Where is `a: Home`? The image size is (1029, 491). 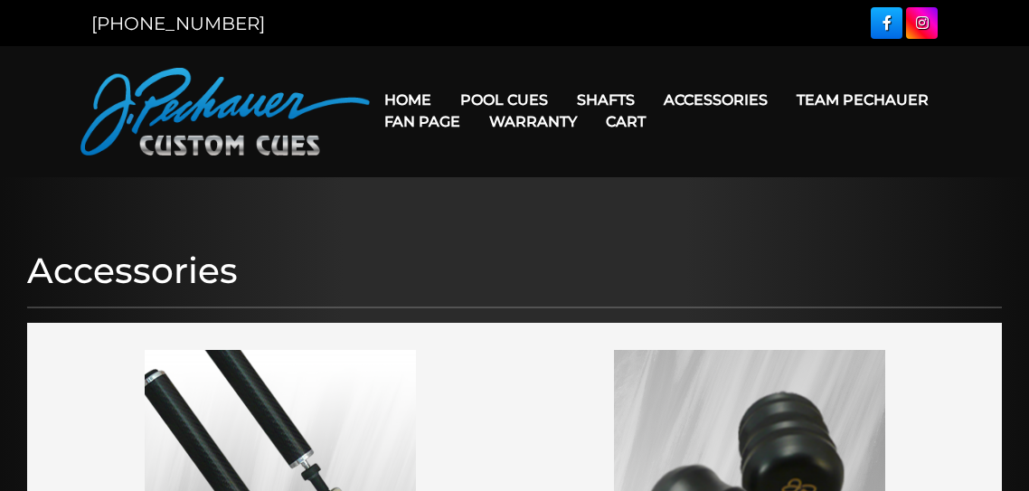 a: Home is located at coordinates (408, 100).